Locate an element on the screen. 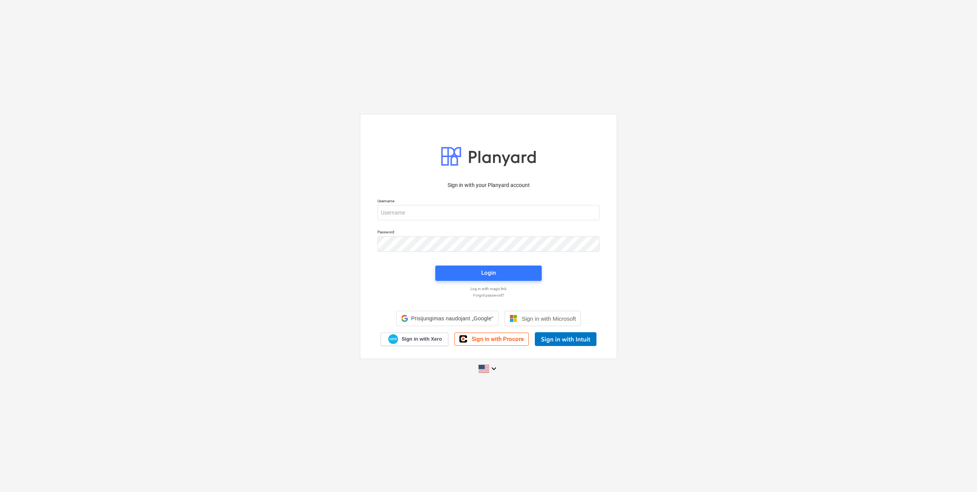 Image resolution: width=977 pixels, height=492 pixels. input: Username is located at coordinates (488, 212).